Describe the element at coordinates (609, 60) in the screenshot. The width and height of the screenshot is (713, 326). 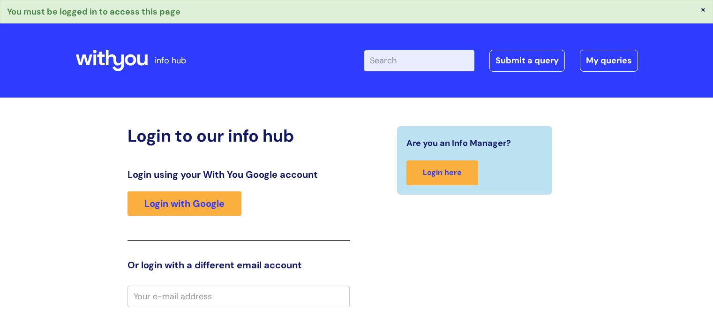
I see `a: My queries` at that location.